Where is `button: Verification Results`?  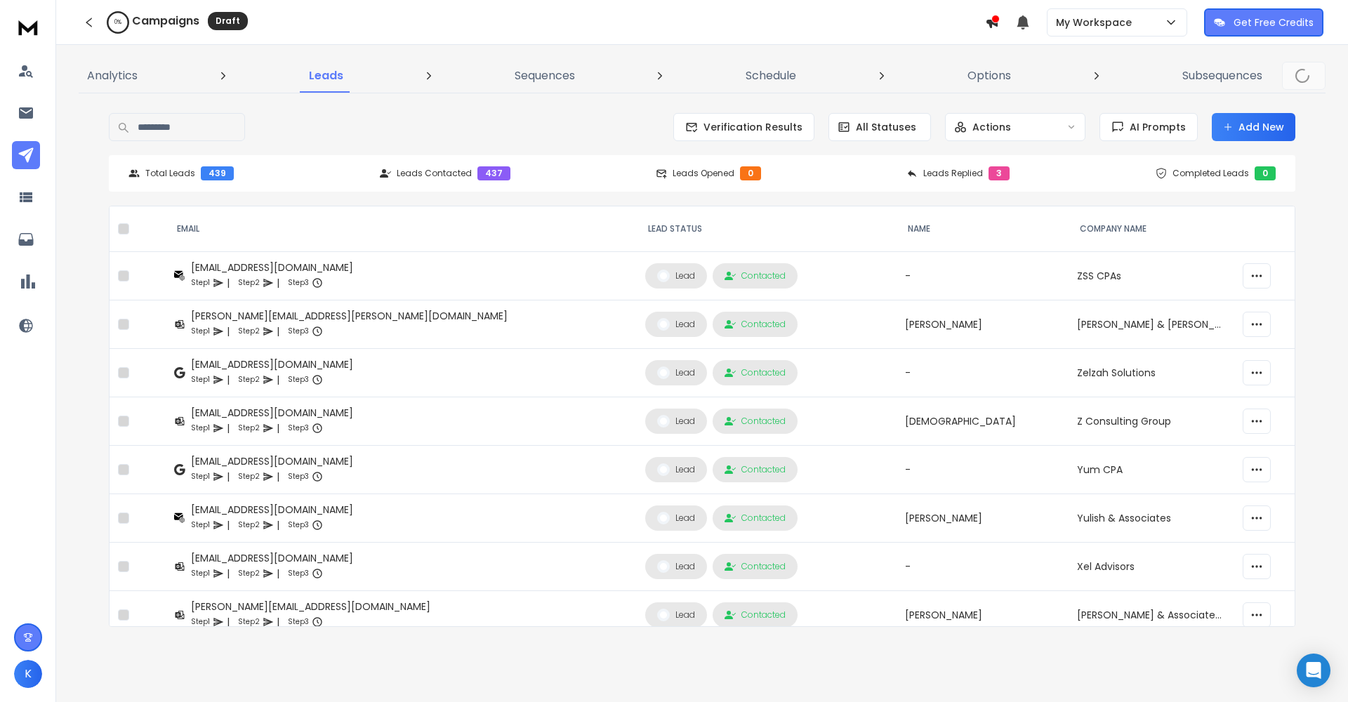 button: Verification Results is located at coordinates (743, 127).